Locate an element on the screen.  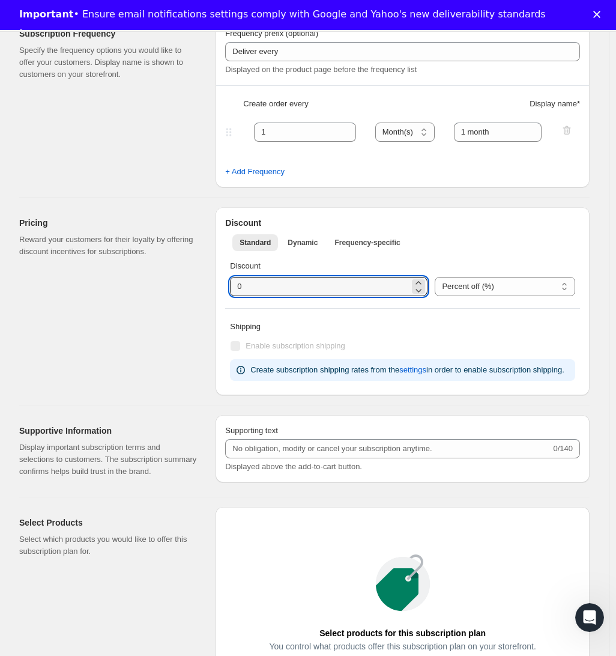
button: settings is located at coordinates (413, 370).